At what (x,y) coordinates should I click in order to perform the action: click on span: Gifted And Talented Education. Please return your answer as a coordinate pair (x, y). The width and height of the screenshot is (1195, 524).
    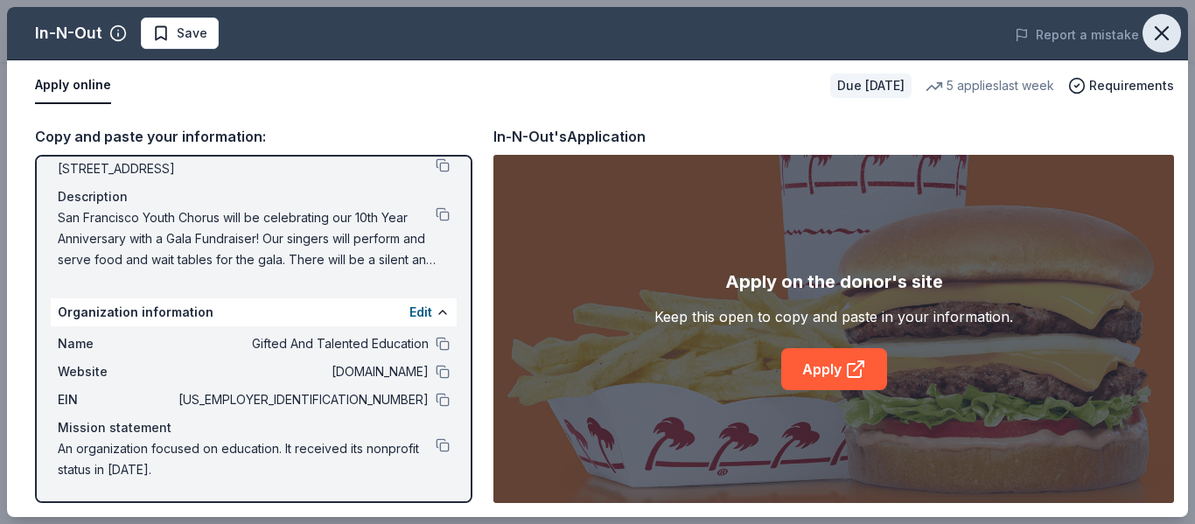
    Looking at the image, I should click on (302, 344).